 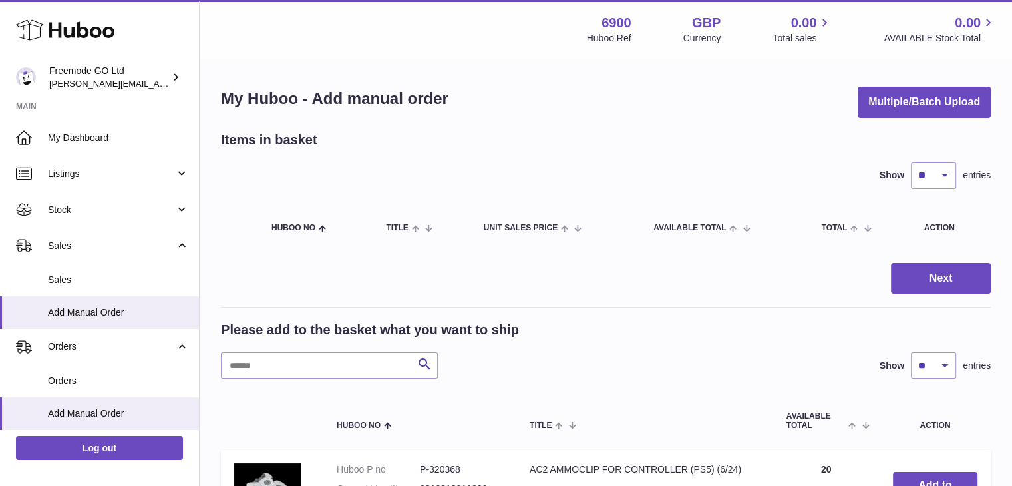 What do you see at coordinates (335, 99) in the screenshot?
I see `h1: My Huboo - Add manual order` at bounding box center [335, 99].